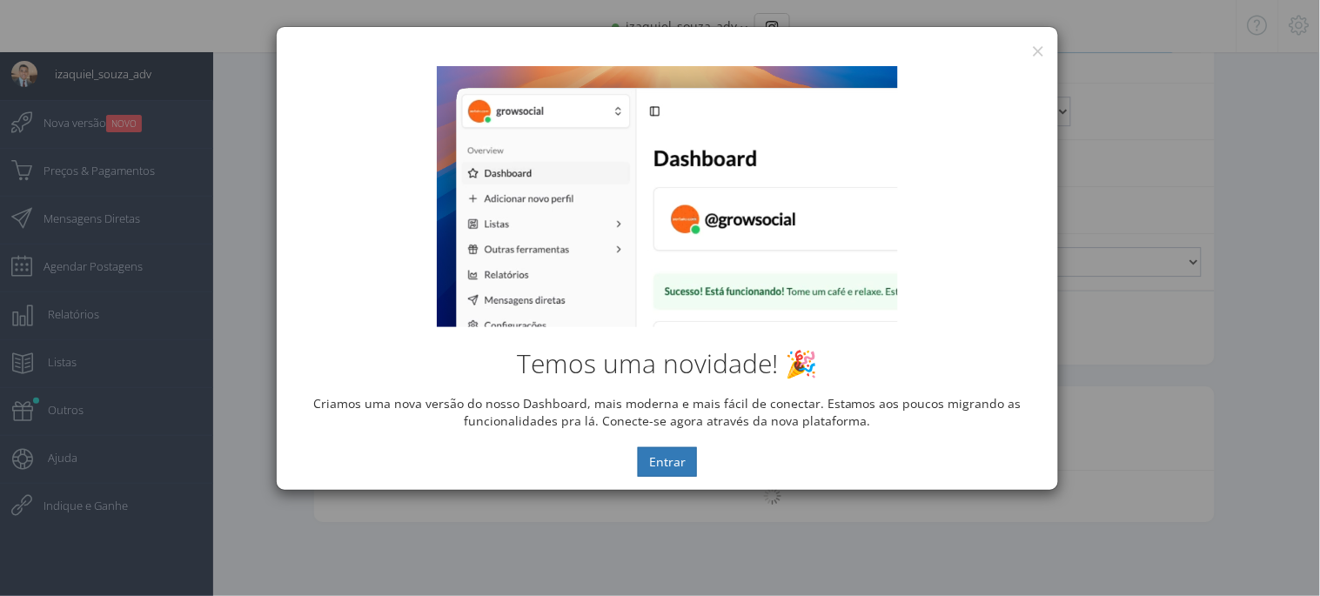 Image resolution: width=1320 pixels, height=596 pixels. What do you see at coordinates (668, 197) in the screenshot?
I see `img: New Dashboard` at bounding box center [668, 197].